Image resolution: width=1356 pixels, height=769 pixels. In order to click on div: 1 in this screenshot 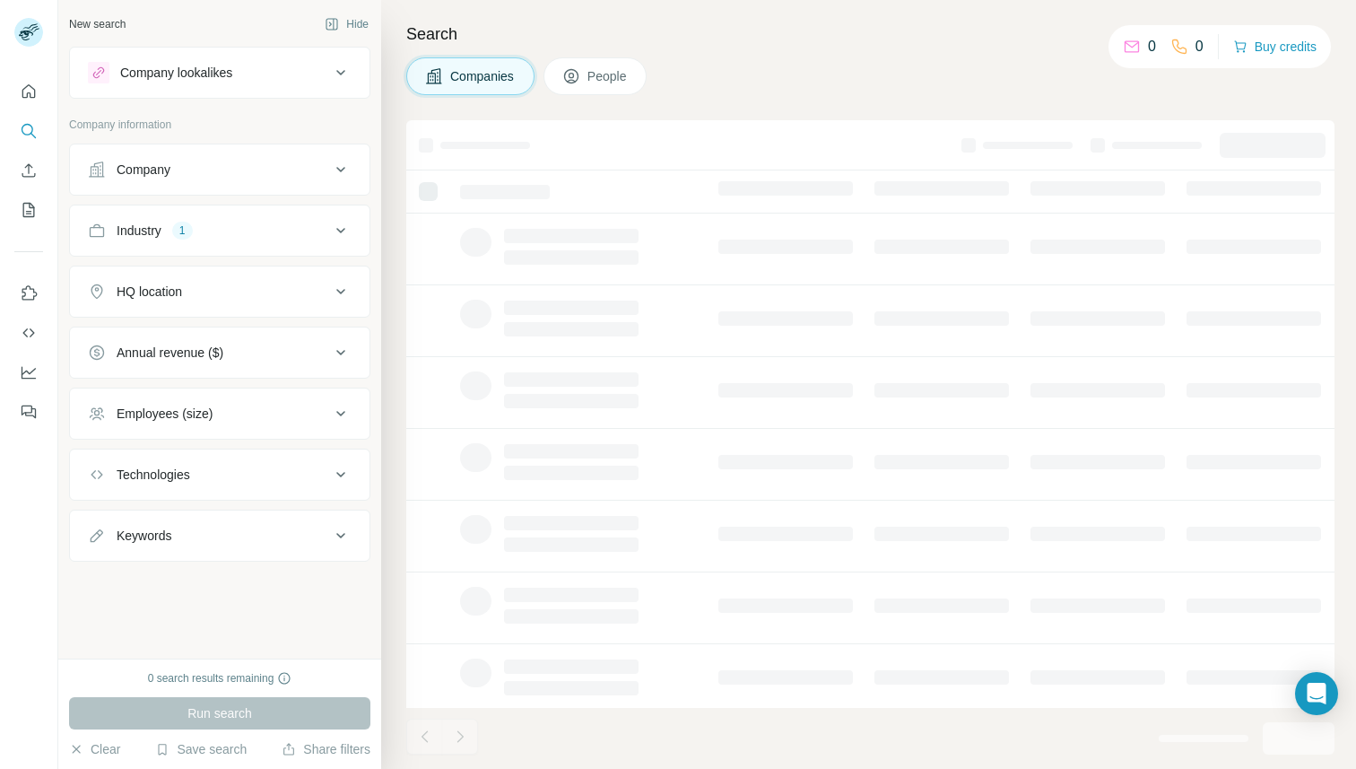, I will do `click(182, 231)`.